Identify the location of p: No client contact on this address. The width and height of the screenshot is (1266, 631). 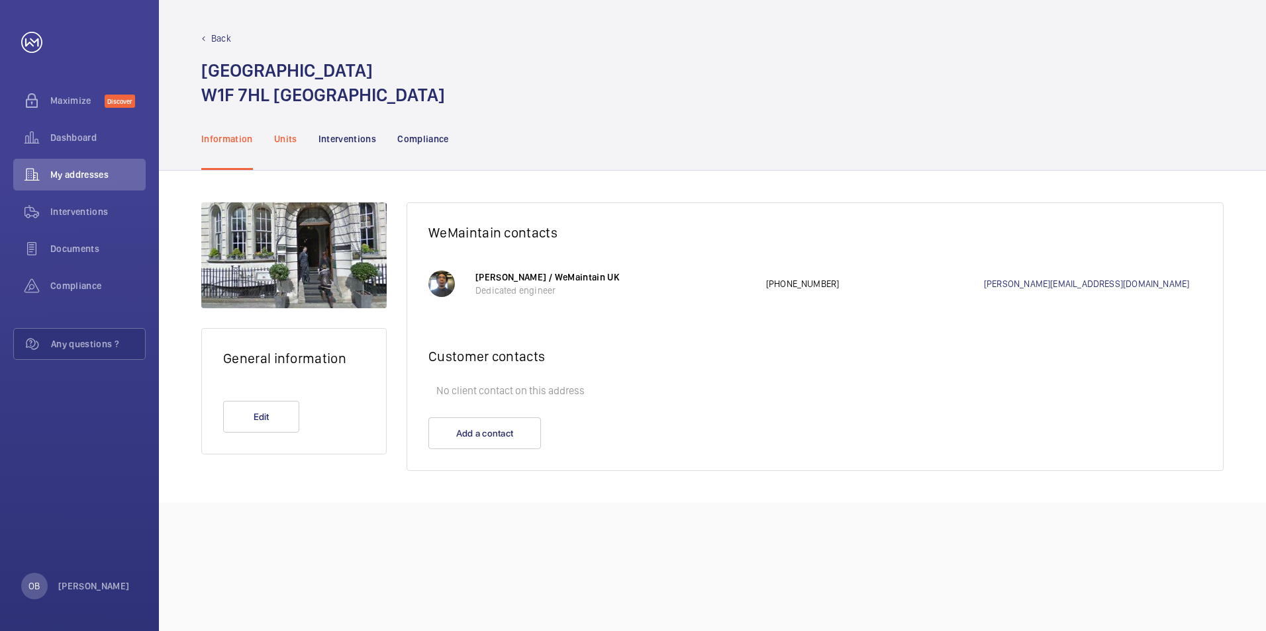
(815, 391).